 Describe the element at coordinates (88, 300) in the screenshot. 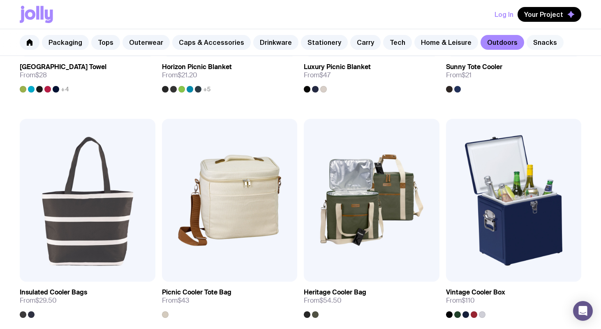

I see `a: Insulated Cooler BagsFrom$29.50` at that location.